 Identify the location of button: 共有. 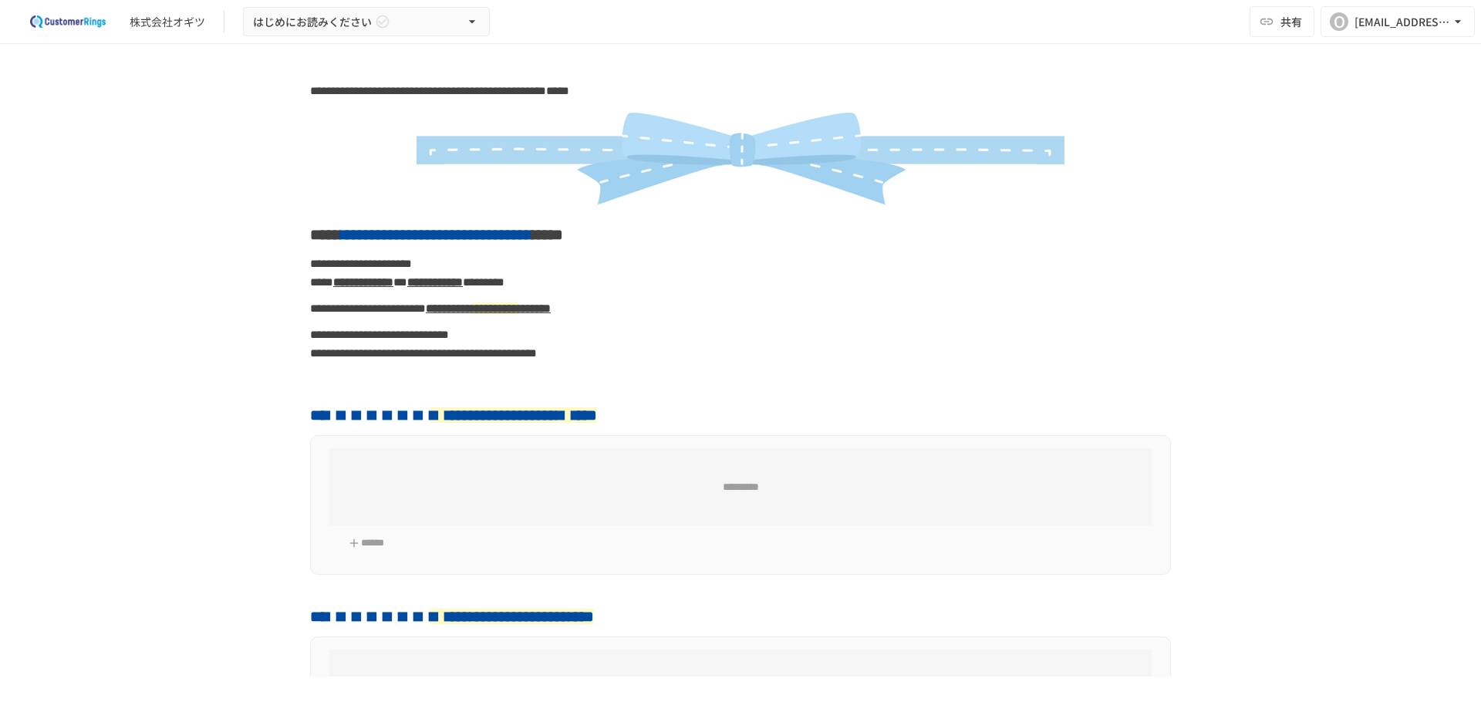
(1282, 22).